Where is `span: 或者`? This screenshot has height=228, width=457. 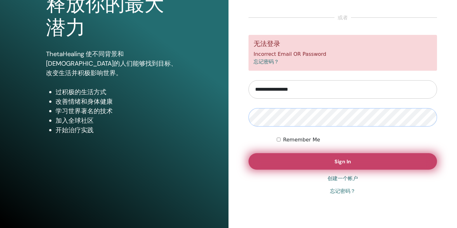
span: 或者 is located at coordinates (342, 18).